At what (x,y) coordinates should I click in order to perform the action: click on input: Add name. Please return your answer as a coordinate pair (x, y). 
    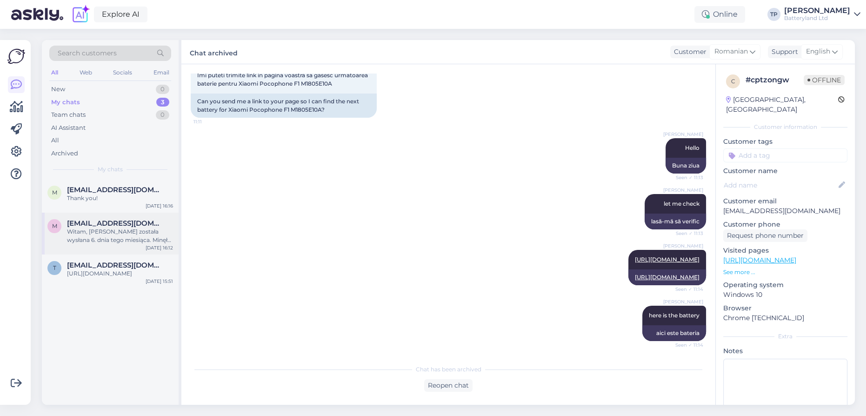
    Looking at the image, I should click on (780, 185).